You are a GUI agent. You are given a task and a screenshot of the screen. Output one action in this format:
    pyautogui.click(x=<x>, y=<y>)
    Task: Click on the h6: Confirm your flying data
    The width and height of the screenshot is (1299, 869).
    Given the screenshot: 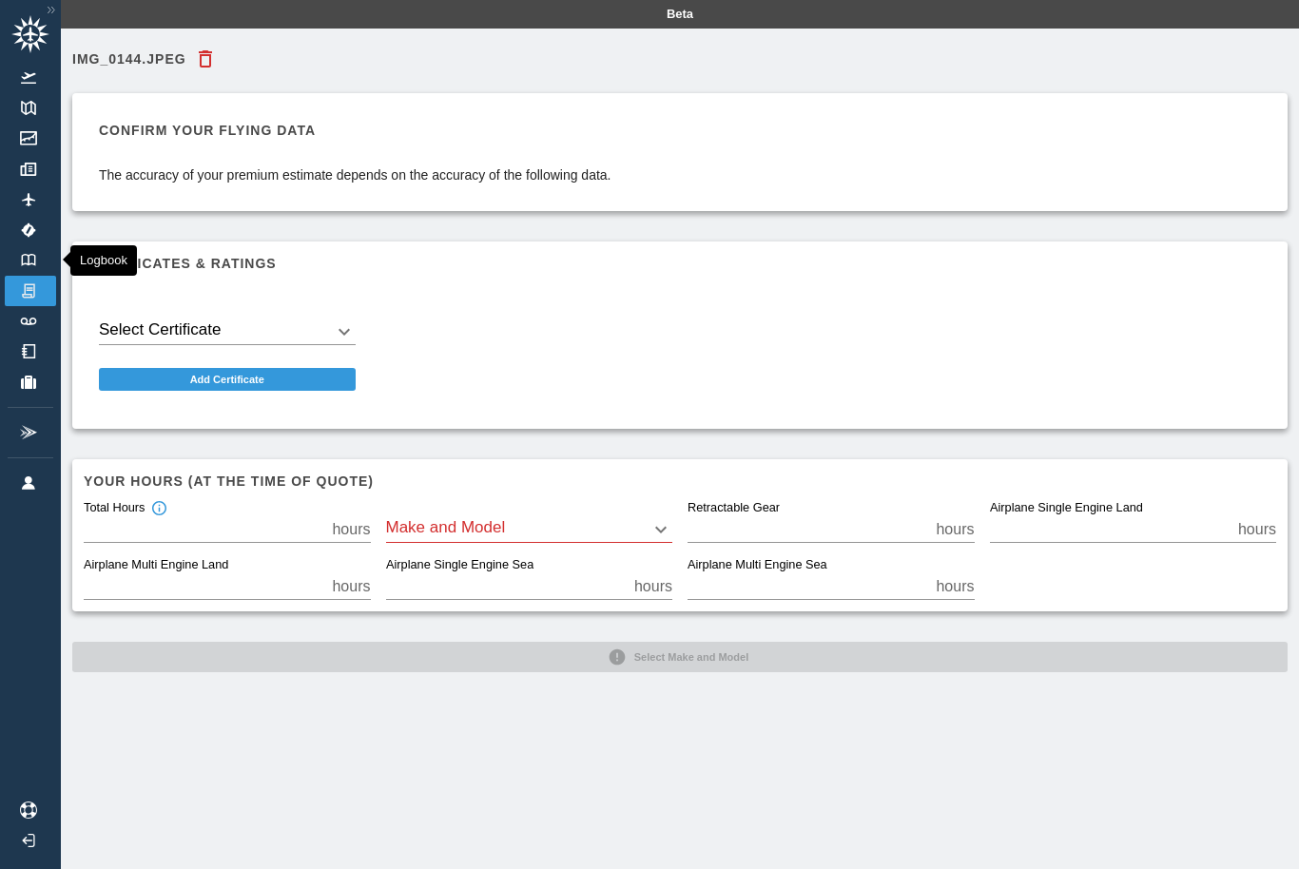 What is the action you would take?
    pyautogui.click(x=355, y=130)
    